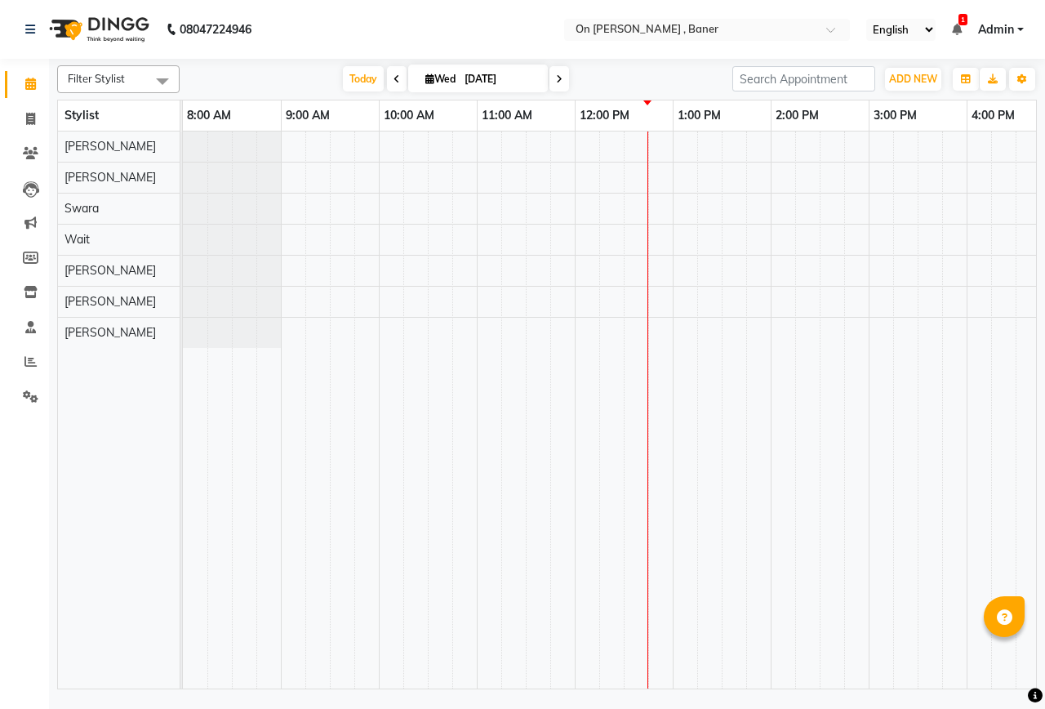 The width and height of the screenshot is (1045, 709). Describe the element at coordinates (993, 115) in the screenshot. I see `a: 4:00 PM` at that location.